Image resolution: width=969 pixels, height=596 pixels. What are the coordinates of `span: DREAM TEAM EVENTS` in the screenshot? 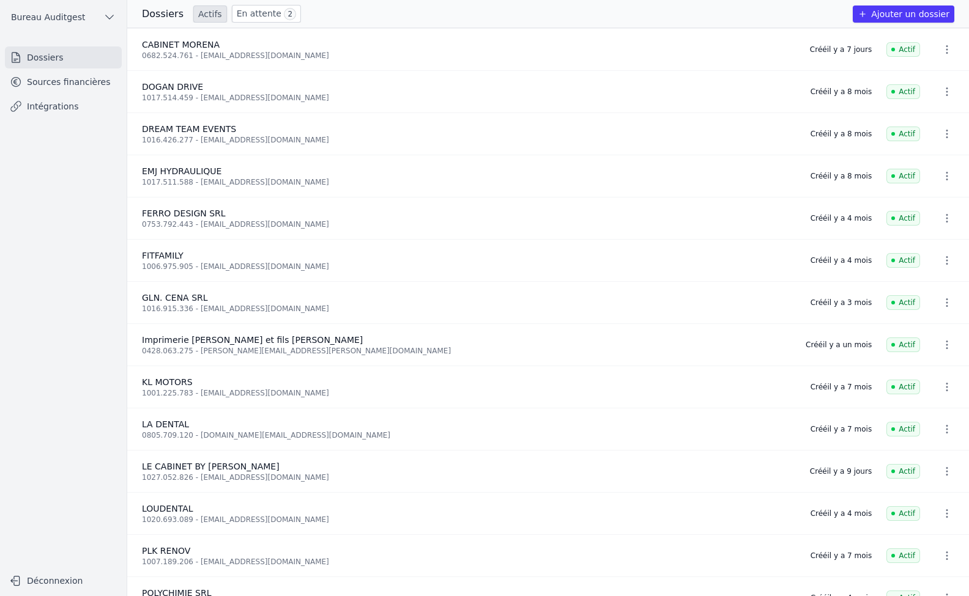 It's located at (189, 129).